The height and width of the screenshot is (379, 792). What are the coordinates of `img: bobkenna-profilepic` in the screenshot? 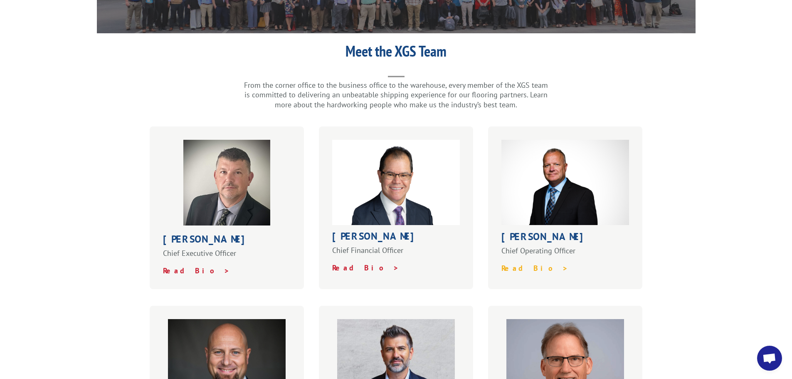 It's located at (227, 183).